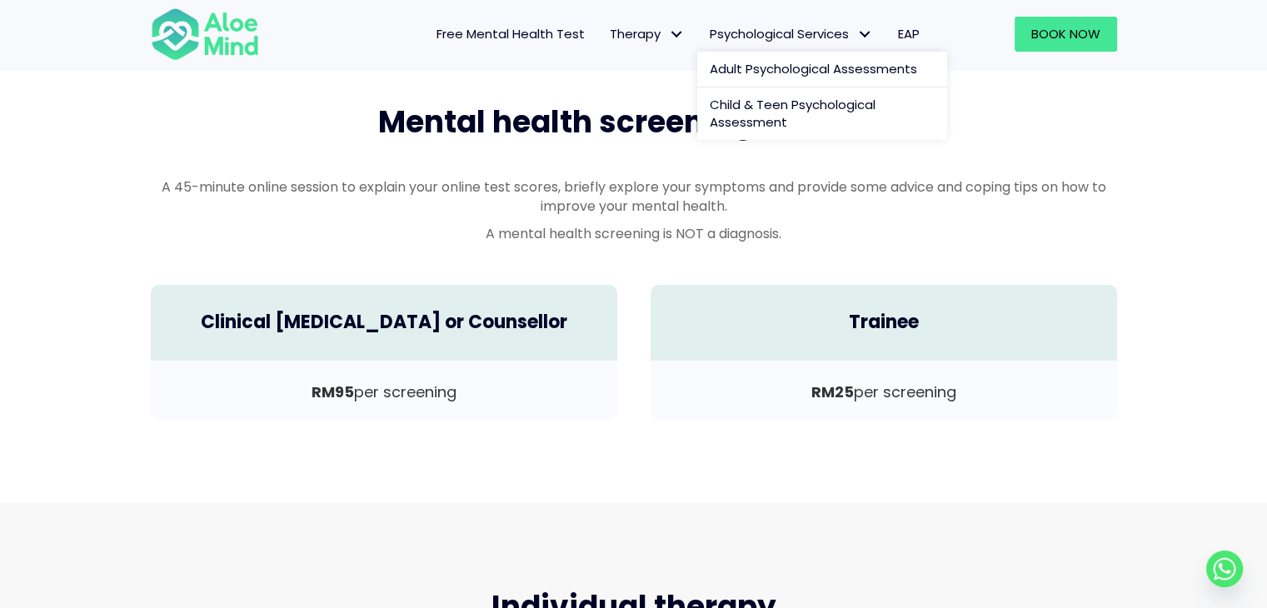 The image size is (1267, 608). Describe the element at coordinates (205, 34) in the screenshot. I see `img: Aloe mind Logo` at that location.